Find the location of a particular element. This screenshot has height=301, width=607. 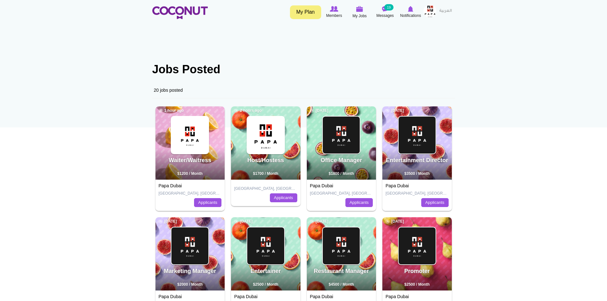

span: Messages is located at coordinates (385, 16).